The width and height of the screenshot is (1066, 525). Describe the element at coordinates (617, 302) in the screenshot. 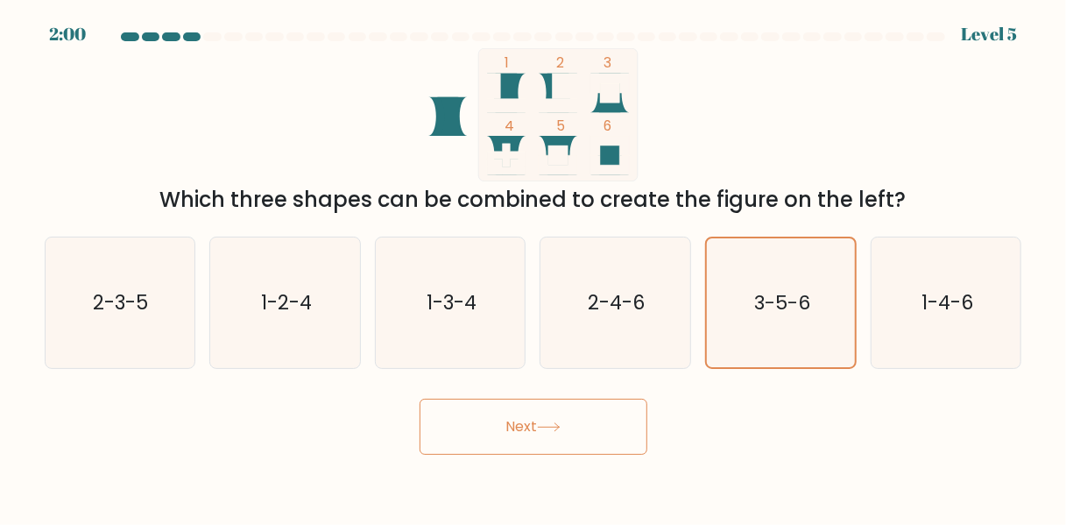

I see `text: 2-4-6` at that location.